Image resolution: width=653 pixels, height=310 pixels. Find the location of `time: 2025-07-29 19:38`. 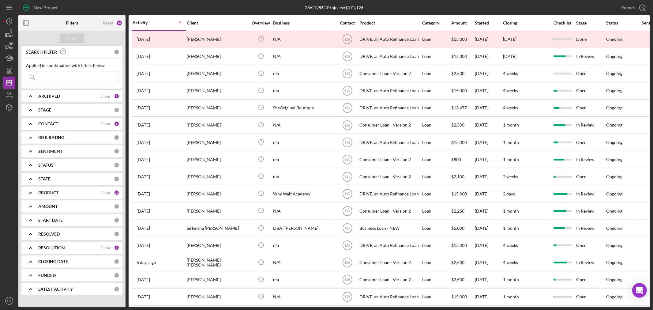

time: 2025-07-29 19:38 is located at coordinates (143, 108).